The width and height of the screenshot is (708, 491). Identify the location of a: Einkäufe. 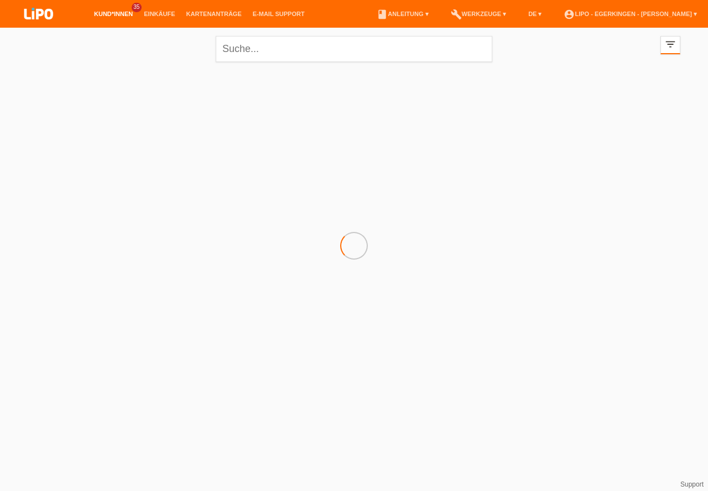
(159, 14).